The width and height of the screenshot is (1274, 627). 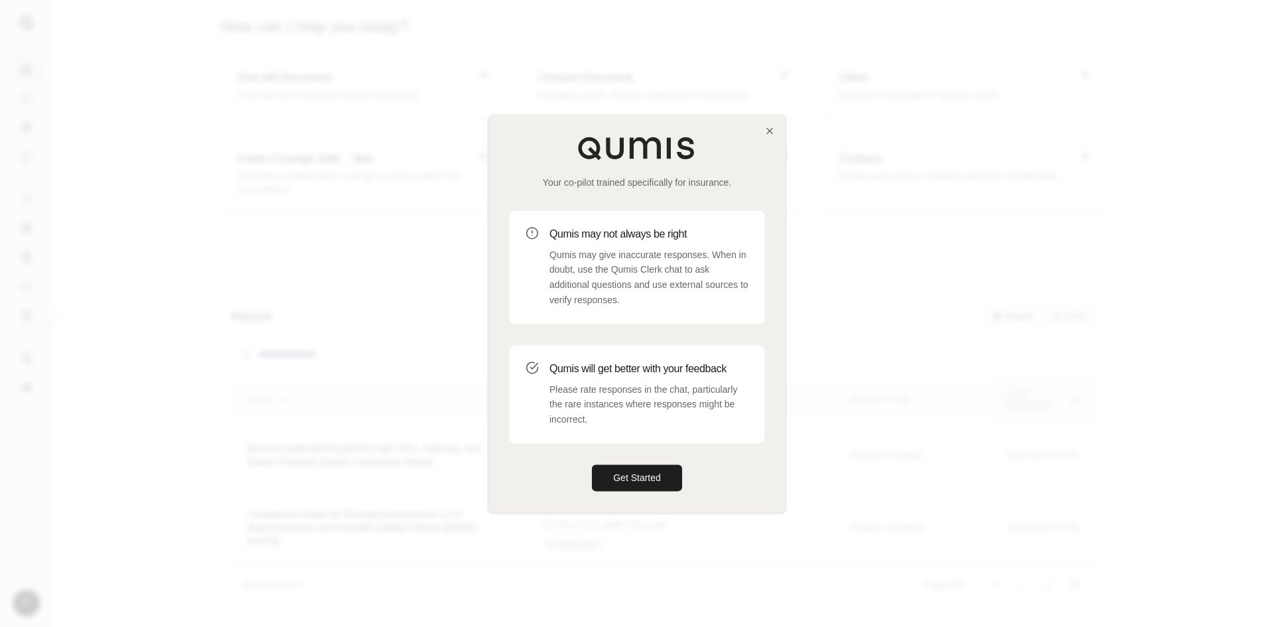 What do you see at coordinates (637, 148) in the screenshot?
I see `img: Qumis Logo` at bounding box center [637, 148].